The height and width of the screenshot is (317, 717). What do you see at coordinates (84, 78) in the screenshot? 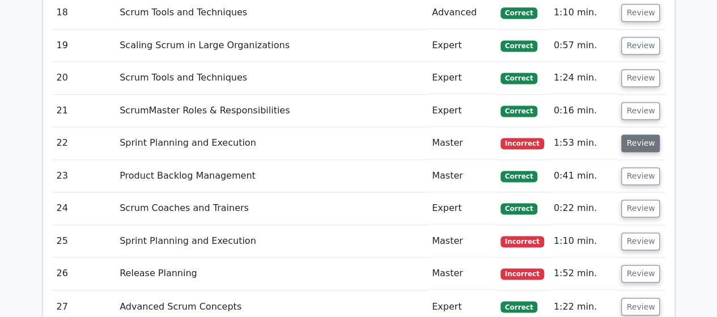
I see `td: 20` at bounding box center [84, 78].